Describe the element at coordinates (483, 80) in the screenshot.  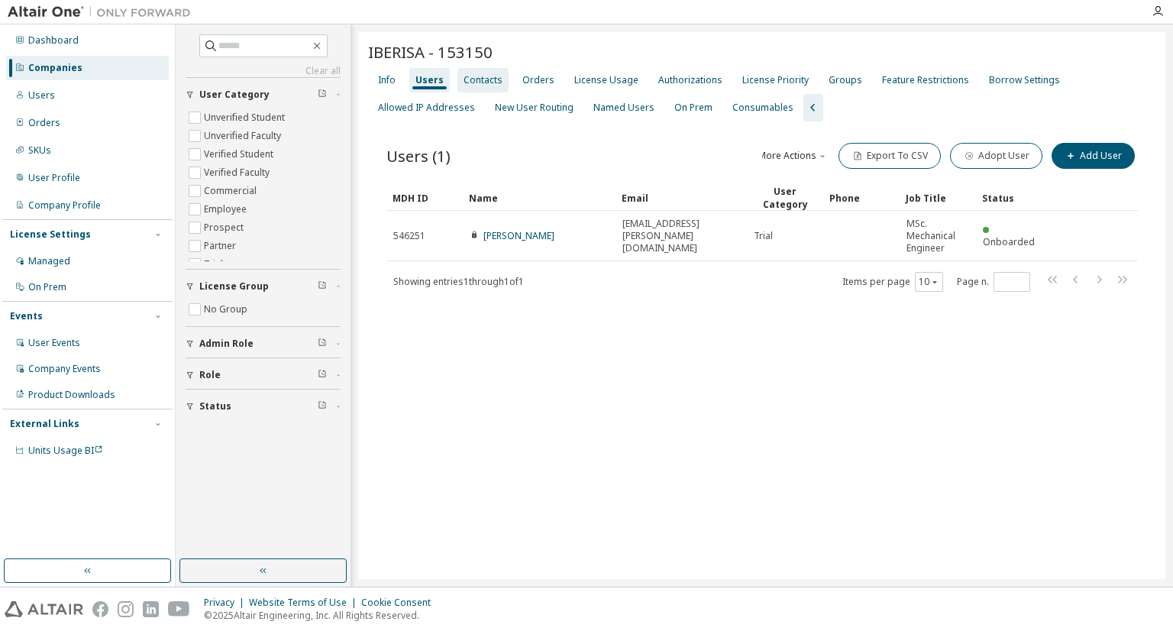
I see `div: Contacts` at that location.